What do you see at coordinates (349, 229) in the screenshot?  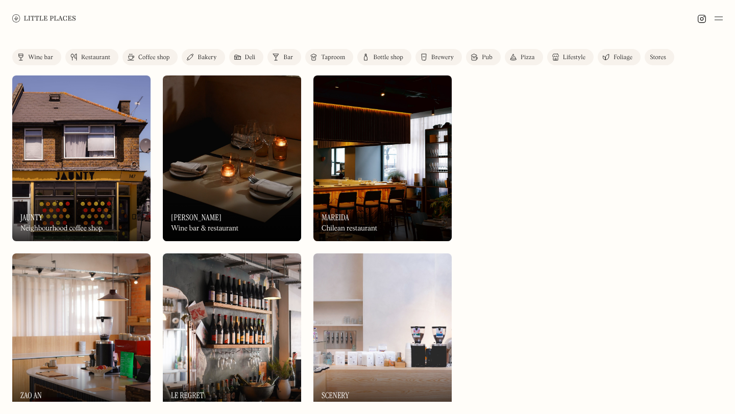 I see `div: Chilean restaurant` at bounding box center [349, 229].